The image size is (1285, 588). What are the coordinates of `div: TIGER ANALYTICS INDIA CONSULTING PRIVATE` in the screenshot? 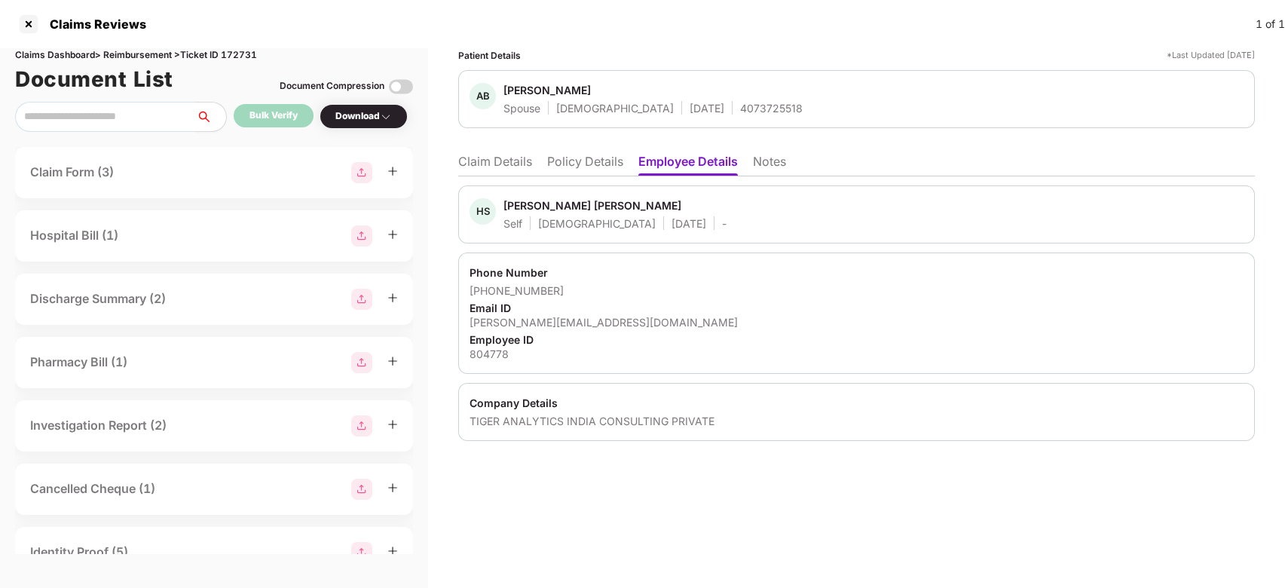 It's located at (856, 421).